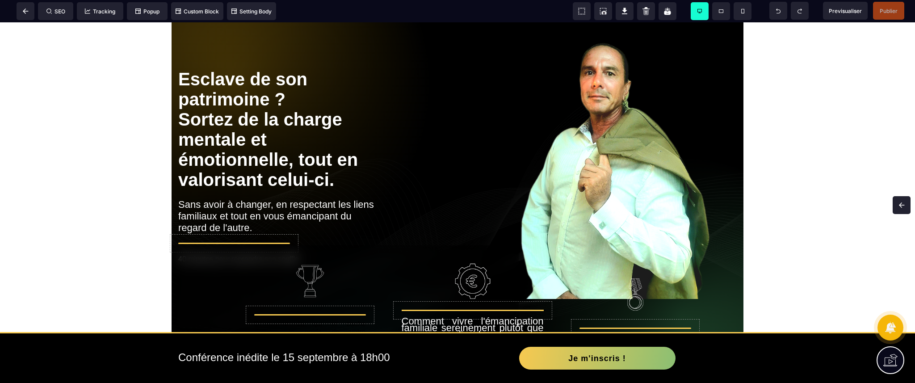 This screenshot has width=915, height=383. I want to click on span: Previsualiser, so click(845, 11).